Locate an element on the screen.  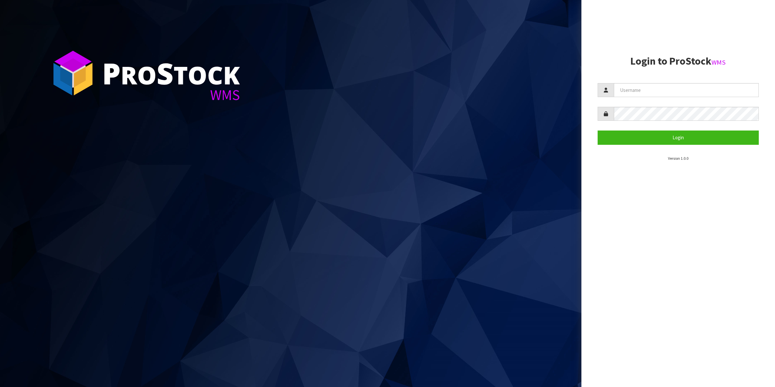
img: ProStock Cube is located at coordinates (73, 73).